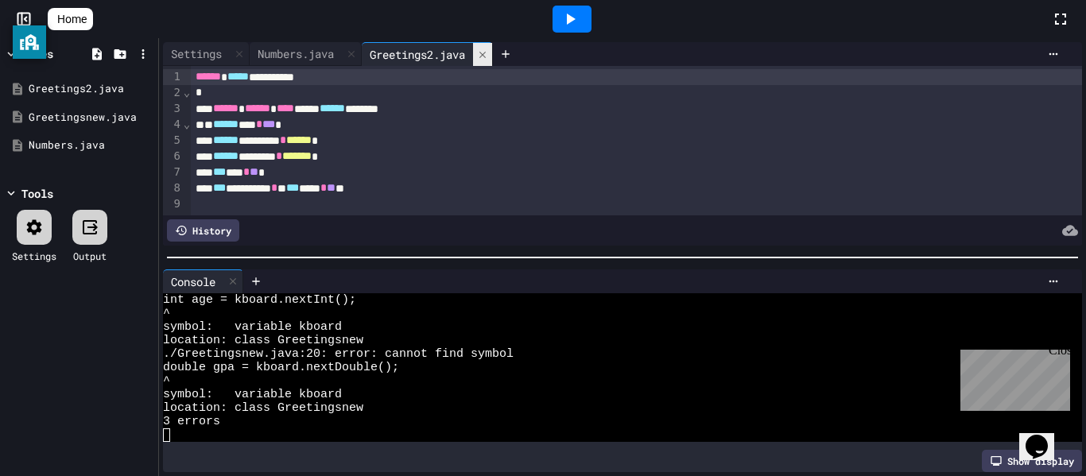 Image resolution: width=1086 pixels, height=476 pixels. I want to click on span: 3 errors, so click(192, 421).